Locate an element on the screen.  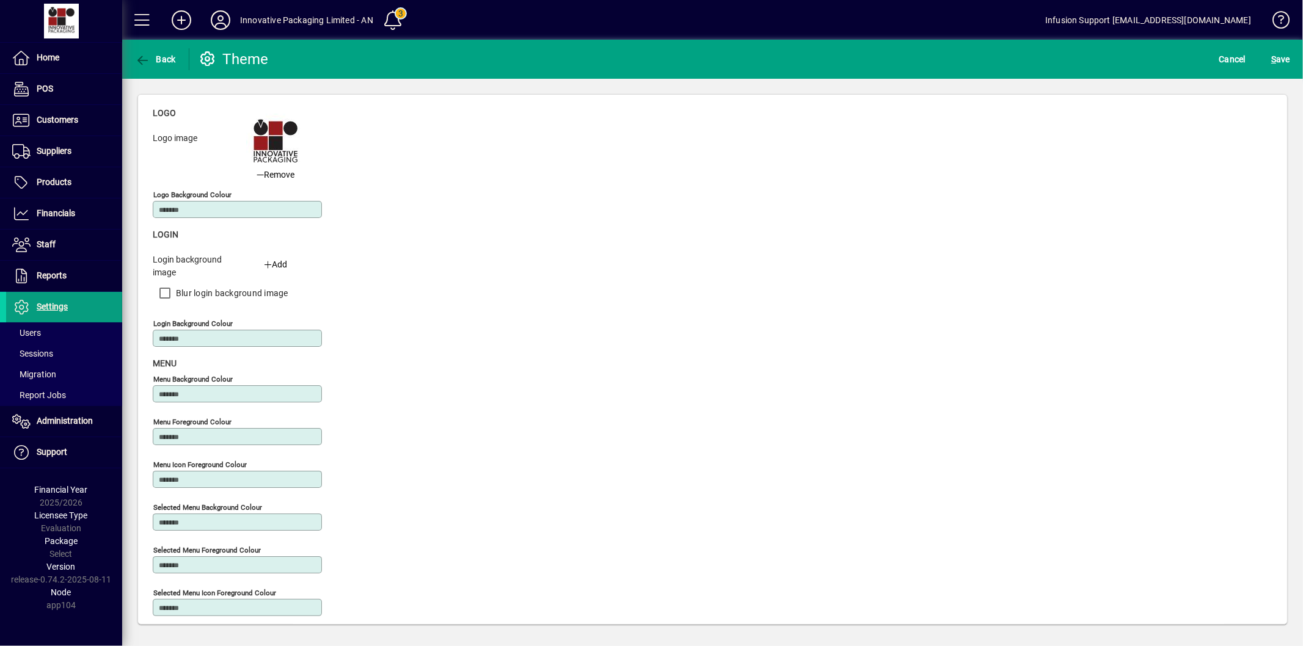
span: Login is located at coordinates (166, 235).